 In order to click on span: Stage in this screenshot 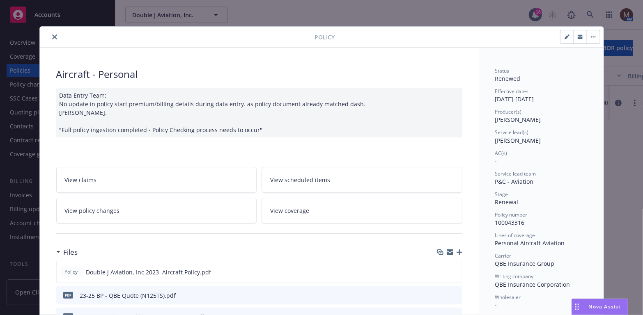, I will do `click(501, 194)`.